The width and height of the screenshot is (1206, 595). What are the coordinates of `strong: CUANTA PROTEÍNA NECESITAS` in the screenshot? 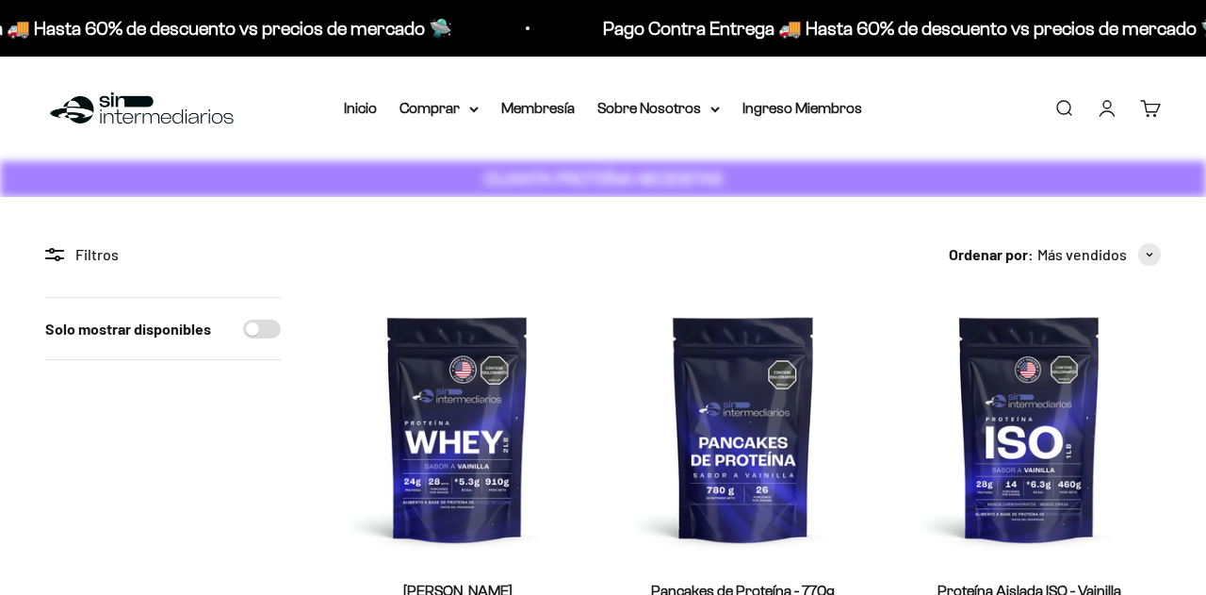 It's located at (603, 178).